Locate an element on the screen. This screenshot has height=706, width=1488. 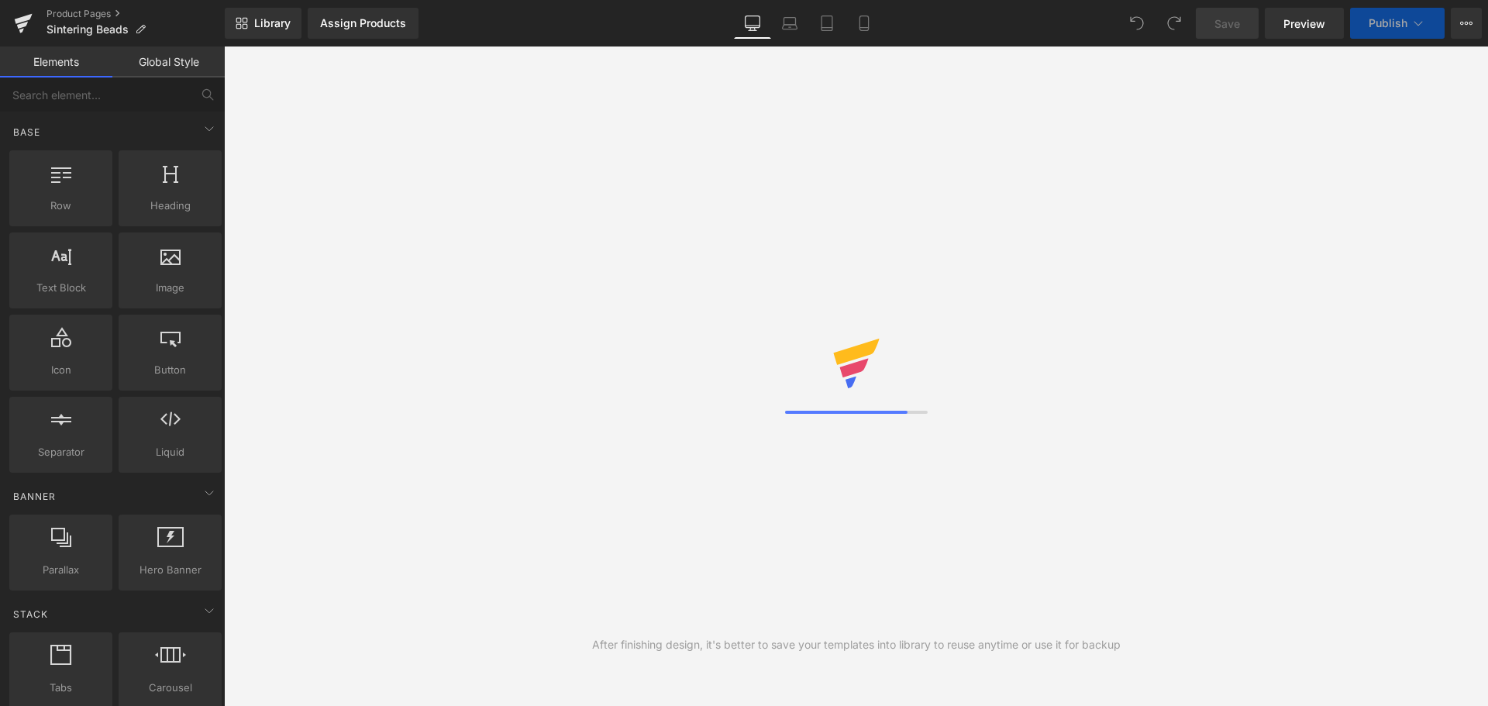
span: Tabs is located at coordinates (60, 687).